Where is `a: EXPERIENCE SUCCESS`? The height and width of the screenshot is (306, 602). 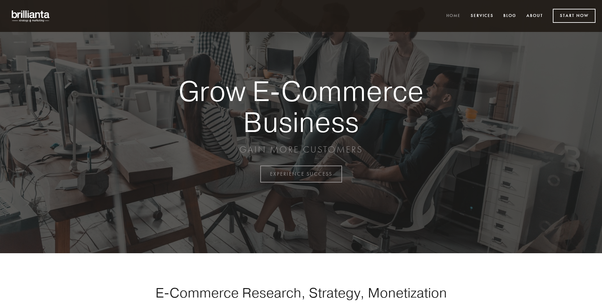
a: EXPERIENCE SUCCESS is located at coordinates (301, 174).